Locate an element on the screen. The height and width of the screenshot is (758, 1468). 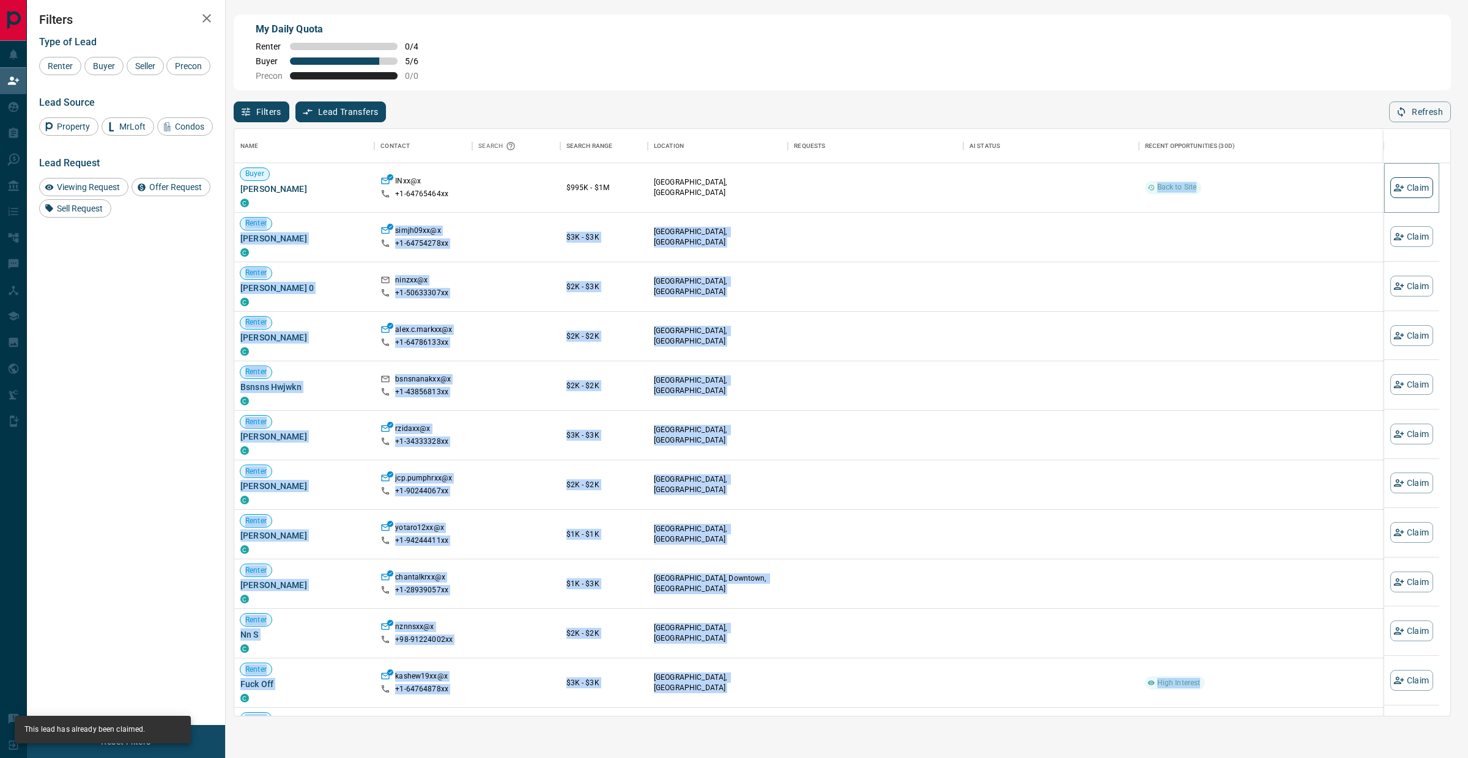
p: +98- 91224002xx is located at coordinates (424, 640).